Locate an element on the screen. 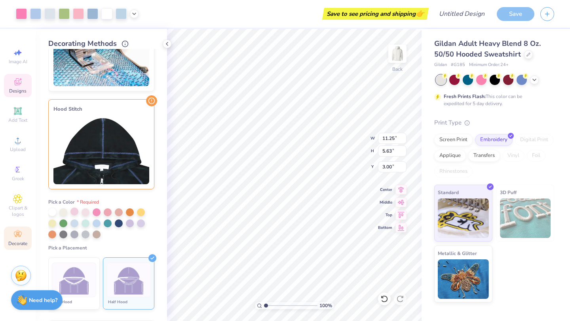 The height and width of the screenshot is (321, 570). span: Decorate is located at coordinates (18, 244).